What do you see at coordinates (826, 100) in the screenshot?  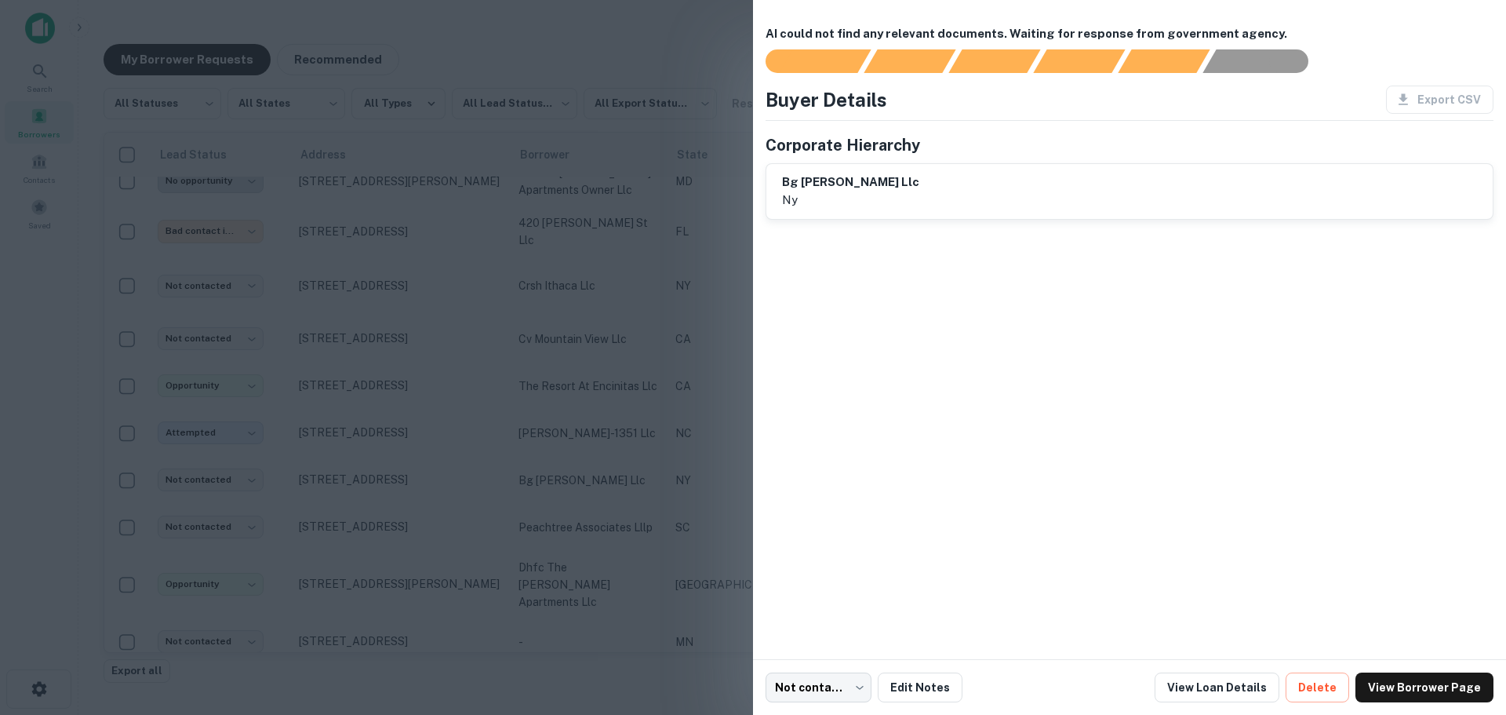 I see `h4: Buyer Details` at bounding box center [826, 100].